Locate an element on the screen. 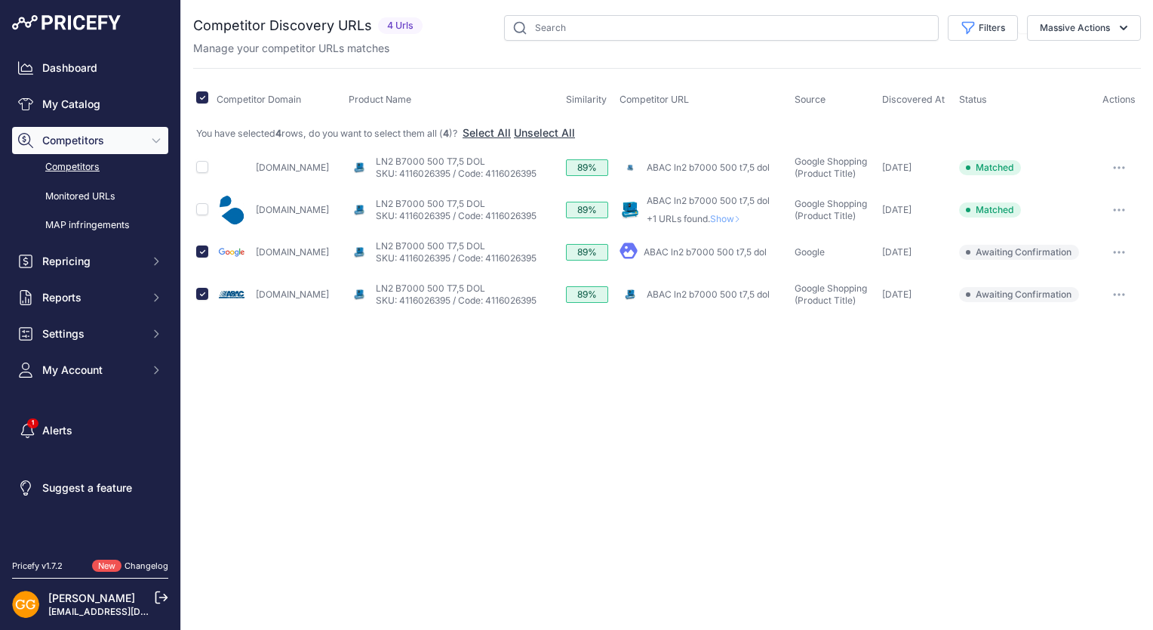  nav: Sidebar is located at coordinates (90, 297).